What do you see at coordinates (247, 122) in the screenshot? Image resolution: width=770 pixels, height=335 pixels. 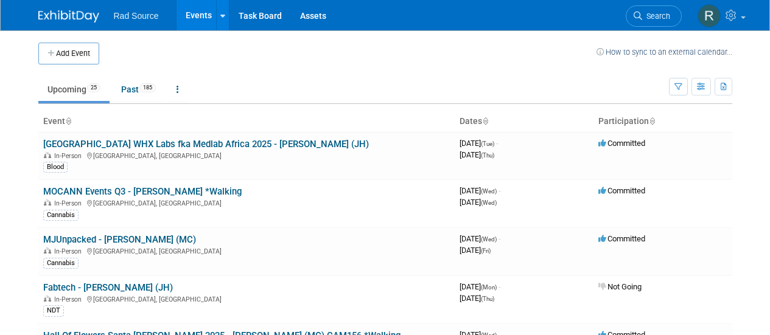 I see `th: Event` at bounding box center [247, 122].